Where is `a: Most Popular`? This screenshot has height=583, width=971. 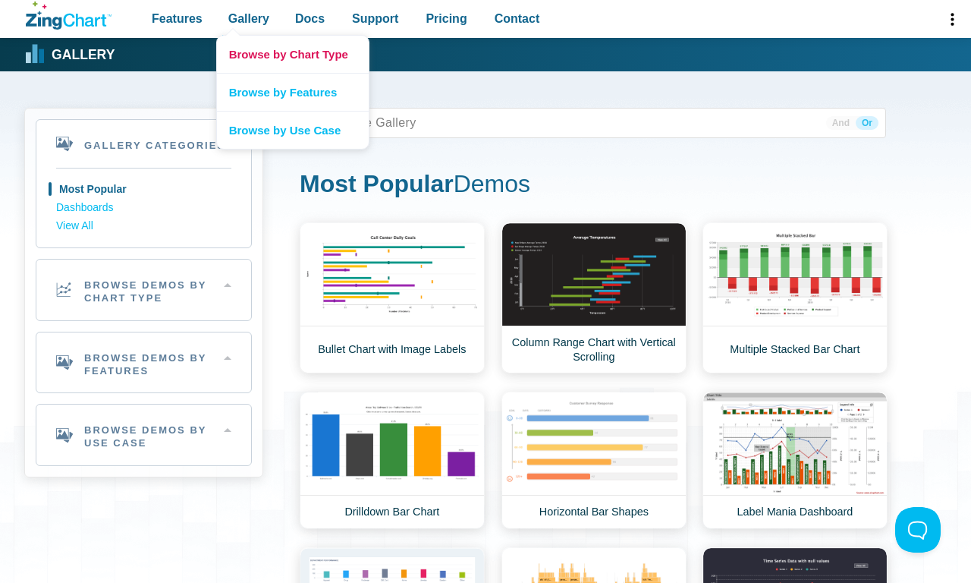
a: Most Popular is located at coordinates (143, 190).